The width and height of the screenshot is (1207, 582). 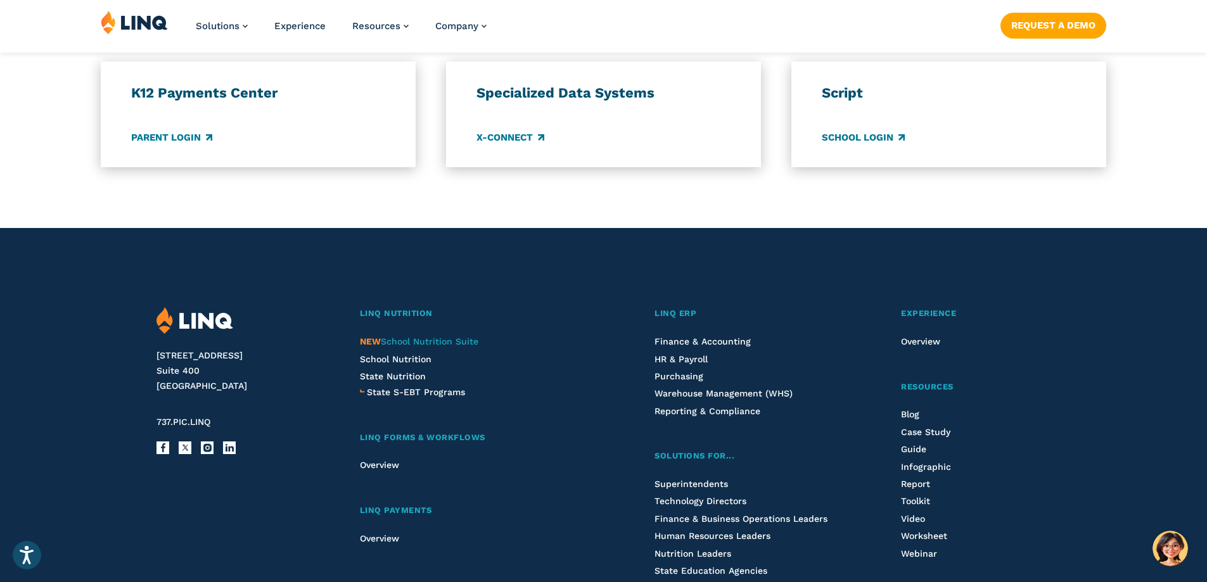 What do you see at coordinates (679, 376) in the screenshot?
I see `span: Purchasing` at bounding box center [679, 376].